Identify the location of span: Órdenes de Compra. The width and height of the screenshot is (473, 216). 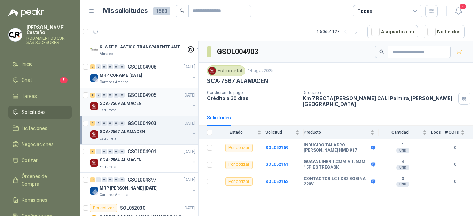
(43, 180).